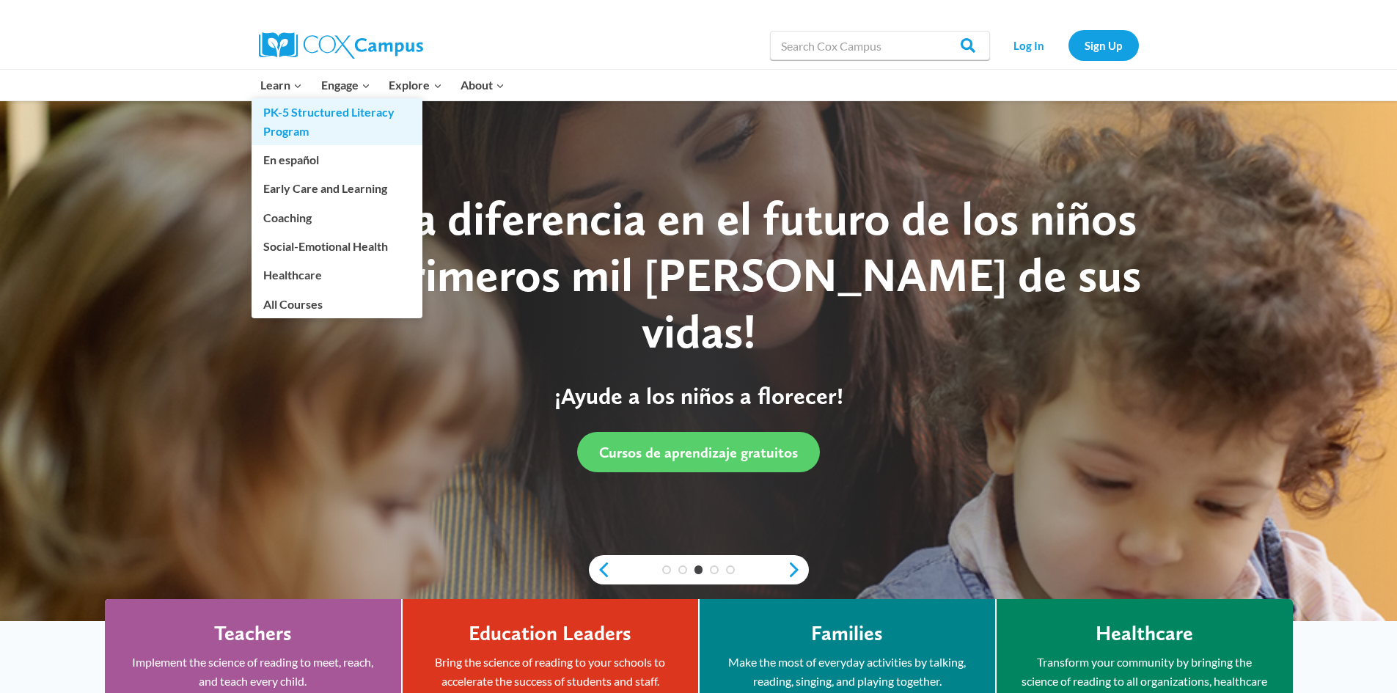 The image size is (1397, 693). Describe the element at coordinates (341, 45) in the screenshot. I see `img: Cox Campus` at that location.